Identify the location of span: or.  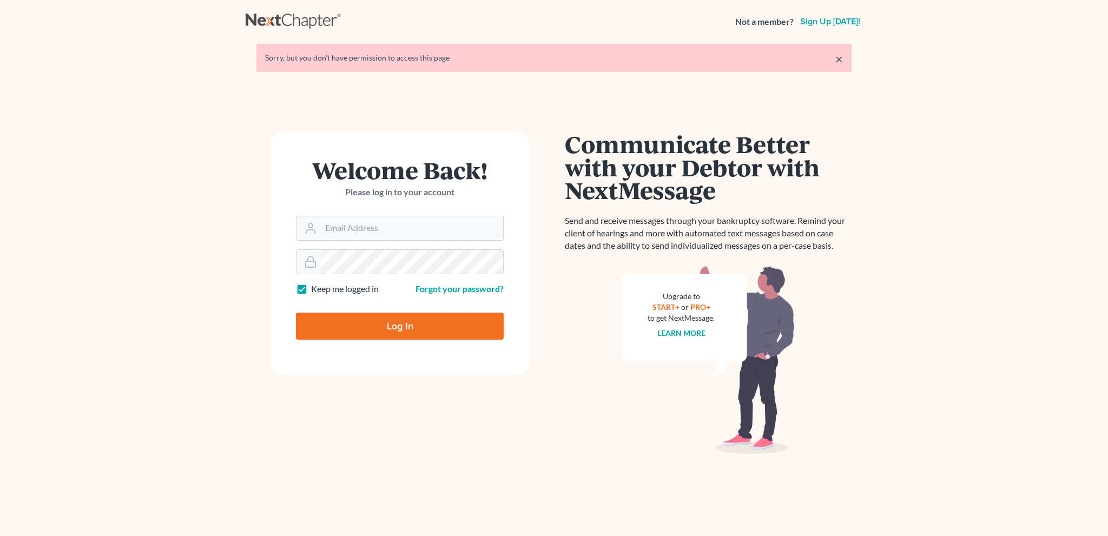
(685, 307).